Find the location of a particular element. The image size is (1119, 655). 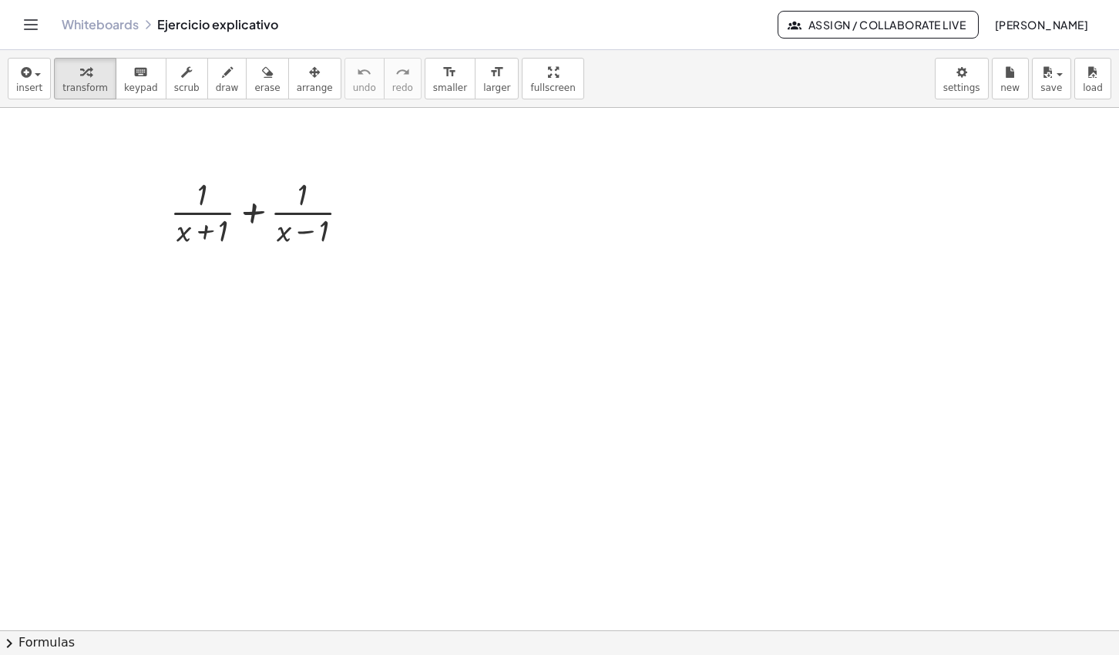

span: save is located at coordinates (1051, 88).